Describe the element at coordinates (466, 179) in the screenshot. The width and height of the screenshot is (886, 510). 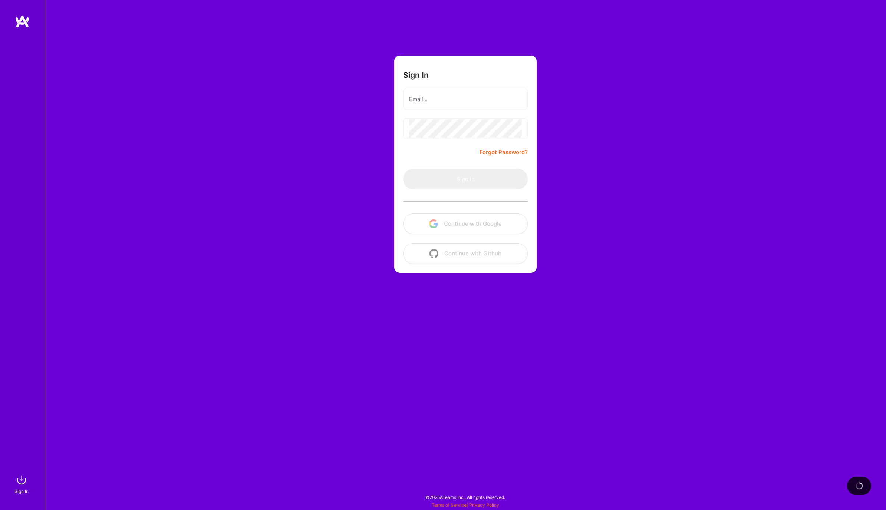
I see `button: Sign In` at that location.